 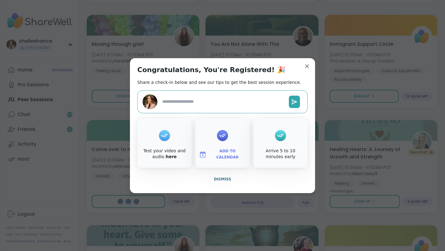 I want to click on div: Test your video and audio, so click(x=165, y=154).